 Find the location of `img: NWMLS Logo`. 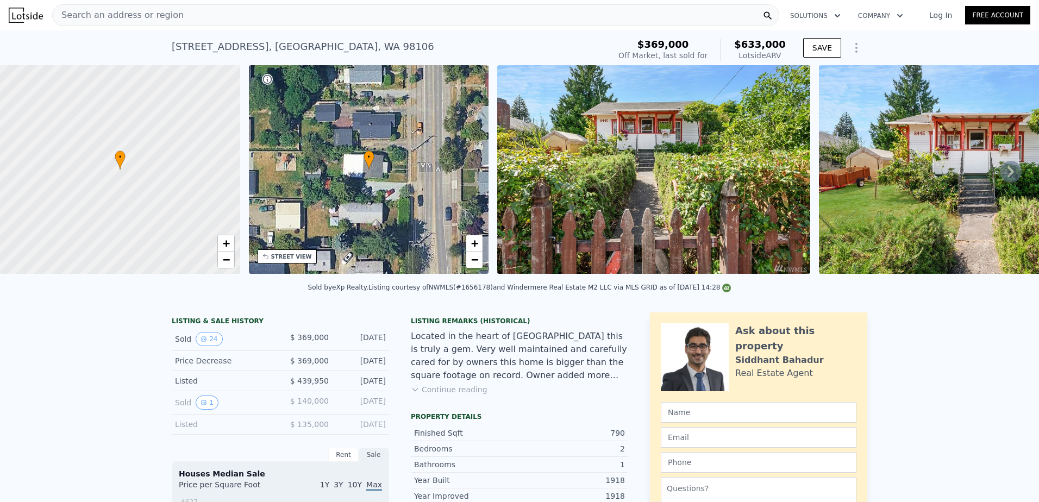

img: NWMLS Logo is located at coordinates (727, 288).